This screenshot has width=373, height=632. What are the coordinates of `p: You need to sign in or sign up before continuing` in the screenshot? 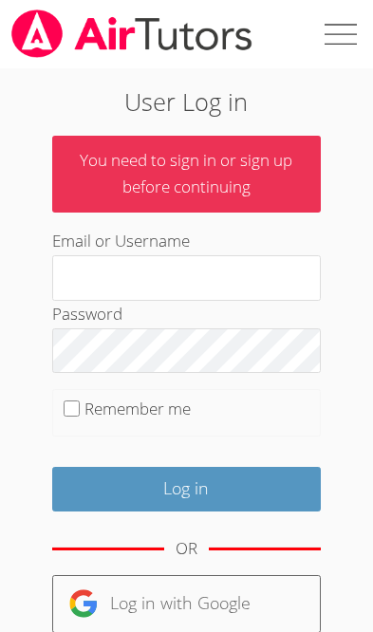 It's located at (186, 175).